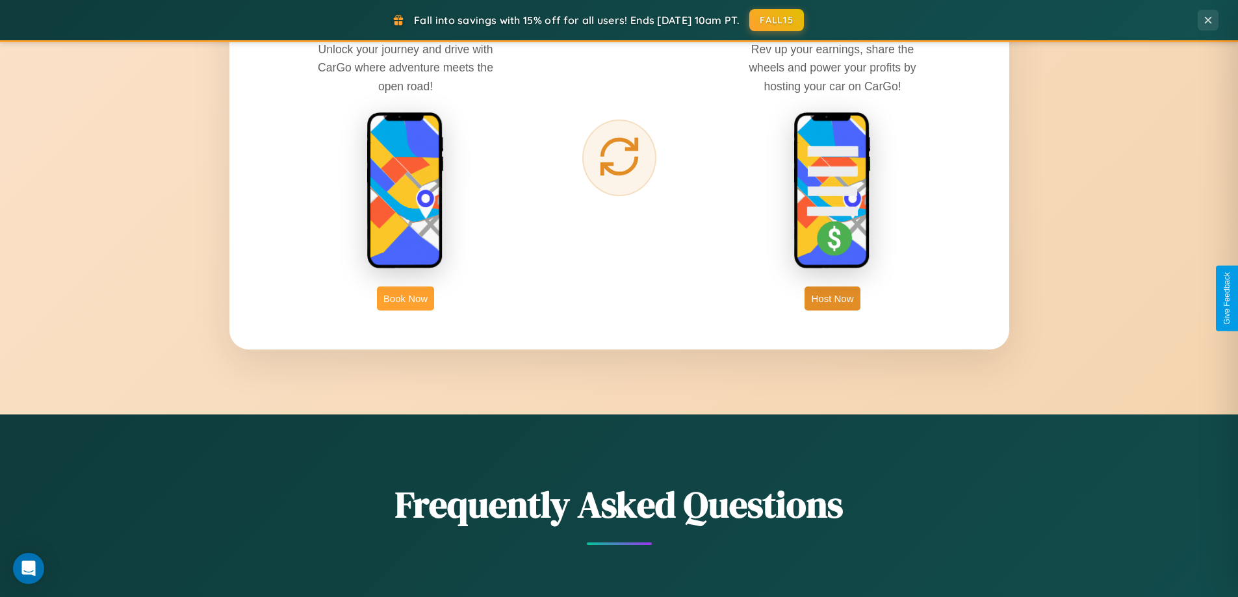 This screenshot has width=1238, height=597. What do you see at coordinates (1227, 298) in the screenshot?
I see `div: Give Feedback` at bounding box center [1227, 298].